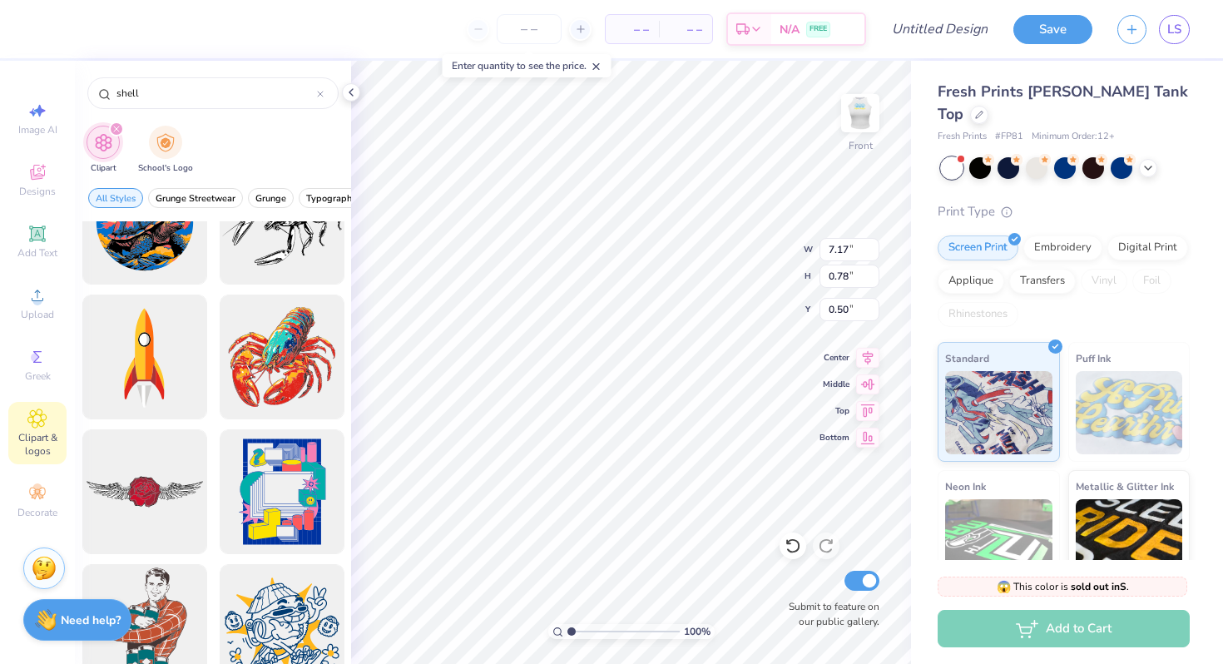 This screenshot has width=1223, height=664. I want to click on span: School's Logo, so click(166, 168).